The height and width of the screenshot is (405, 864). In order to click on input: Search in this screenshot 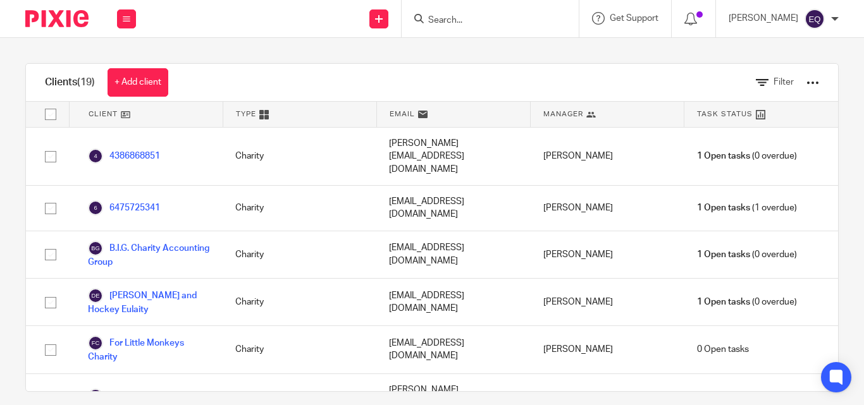, I will do `click(484, 21)`.